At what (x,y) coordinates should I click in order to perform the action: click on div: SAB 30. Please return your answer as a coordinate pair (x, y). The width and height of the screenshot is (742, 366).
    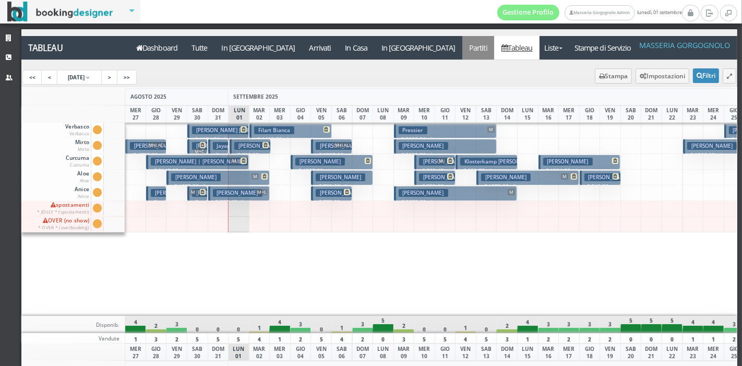
    Looking at the image, I should click on (197, 352).